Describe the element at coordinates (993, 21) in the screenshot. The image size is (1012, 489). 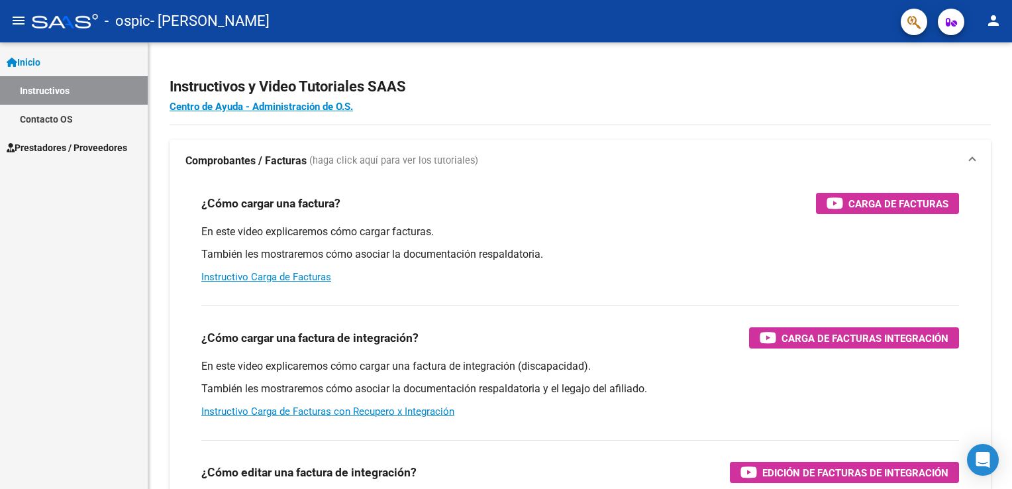
I see `mat-icon: person` at that location.